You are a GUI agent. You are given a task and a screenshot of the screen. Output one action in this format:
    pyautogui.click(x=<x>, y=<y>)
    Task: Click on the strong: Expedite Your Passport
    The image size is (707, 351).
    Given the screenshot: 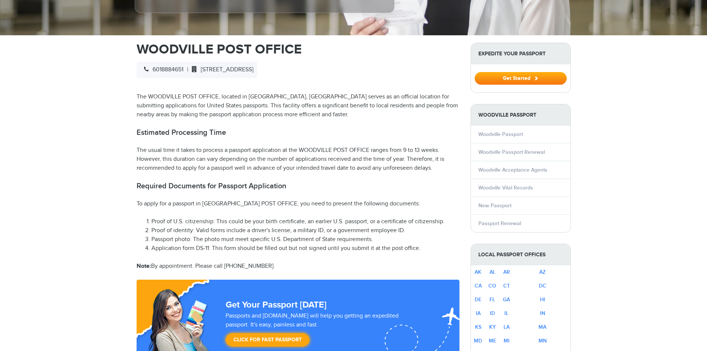 What is the action you would take?
    pyautogui.click(x=521, y=53)
    